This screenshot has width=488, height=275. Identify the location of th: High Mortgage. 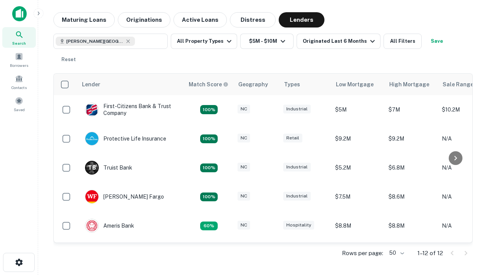
(412, 84).